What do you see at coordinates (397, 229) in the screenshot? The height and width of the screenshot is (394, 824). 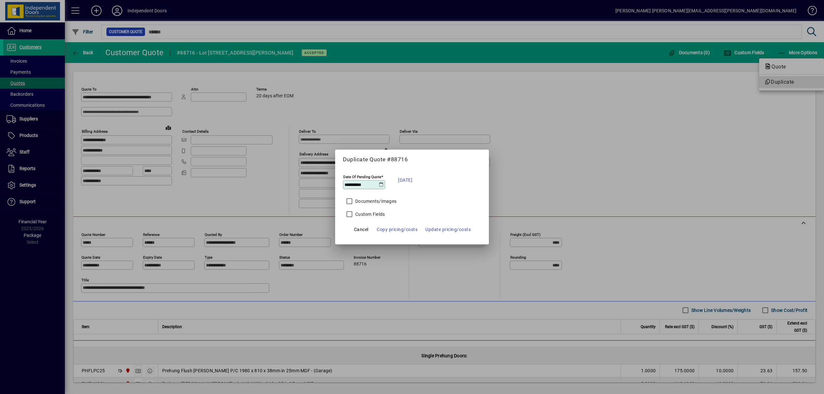 I see `span: Copy pricing/costs` at bounding box center [397, 229].